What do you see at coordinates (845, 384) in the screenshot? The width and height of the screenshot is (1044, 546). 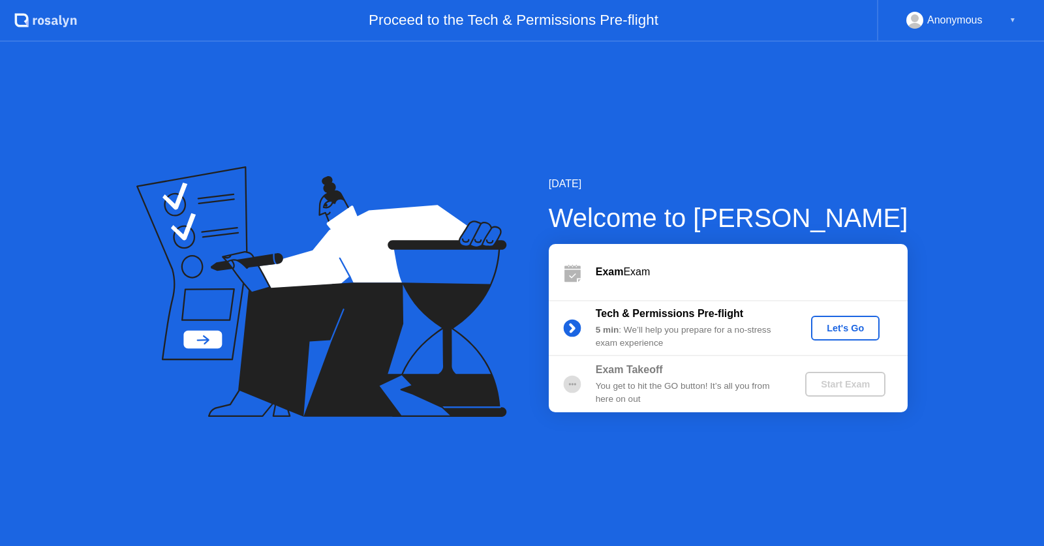 I see `button: Start Exam` at bounding box center [845, 384].